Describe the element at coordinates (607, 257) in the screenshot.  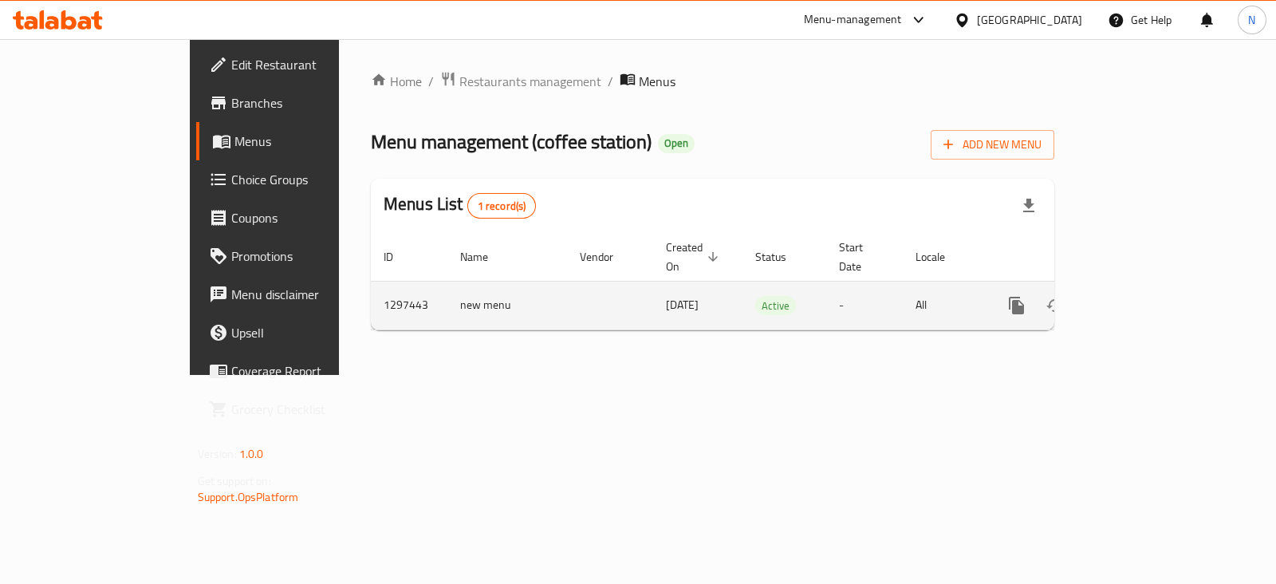
I see `span: Vendor` at that location.